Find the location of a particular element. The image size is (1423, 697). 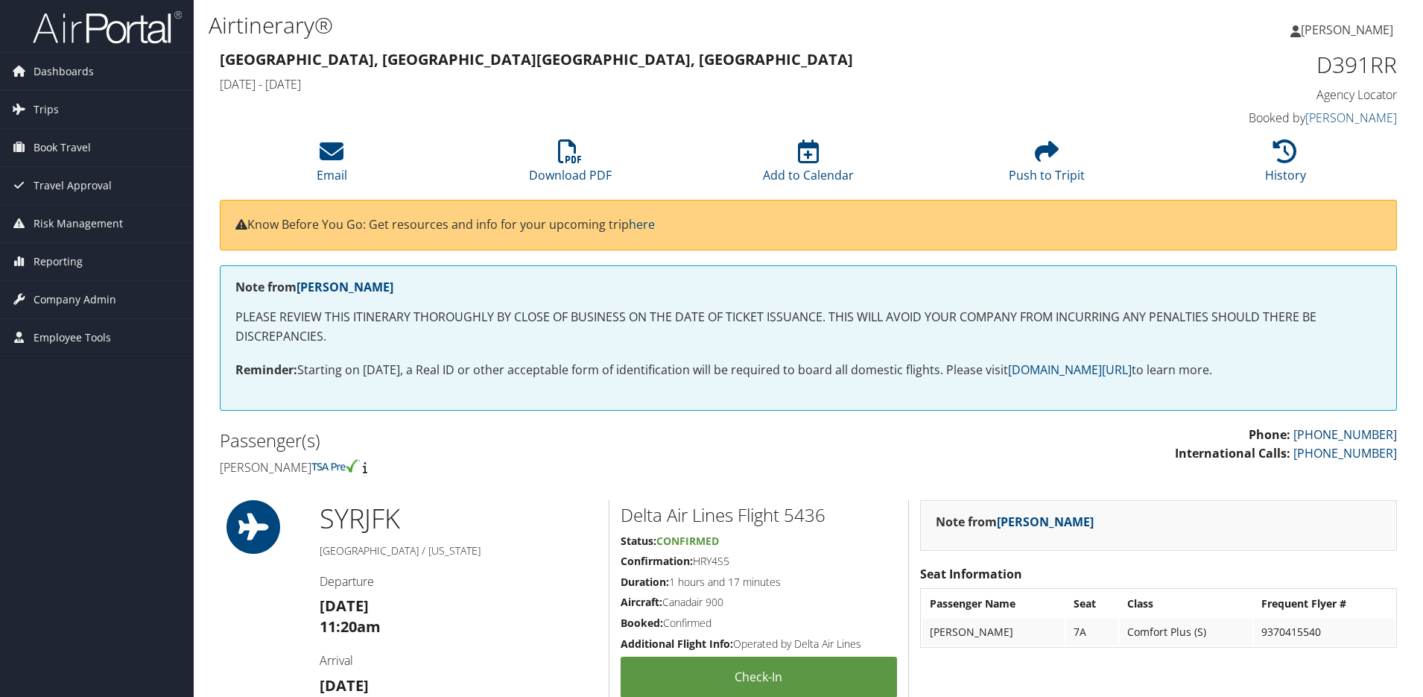

h5: 1 hours and 17 minutes is located at coordinates (759, 582).